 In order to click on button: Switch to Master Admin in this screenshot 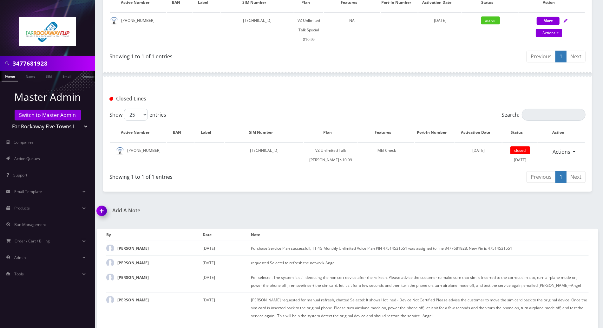, I will do `click(48, 115)`.